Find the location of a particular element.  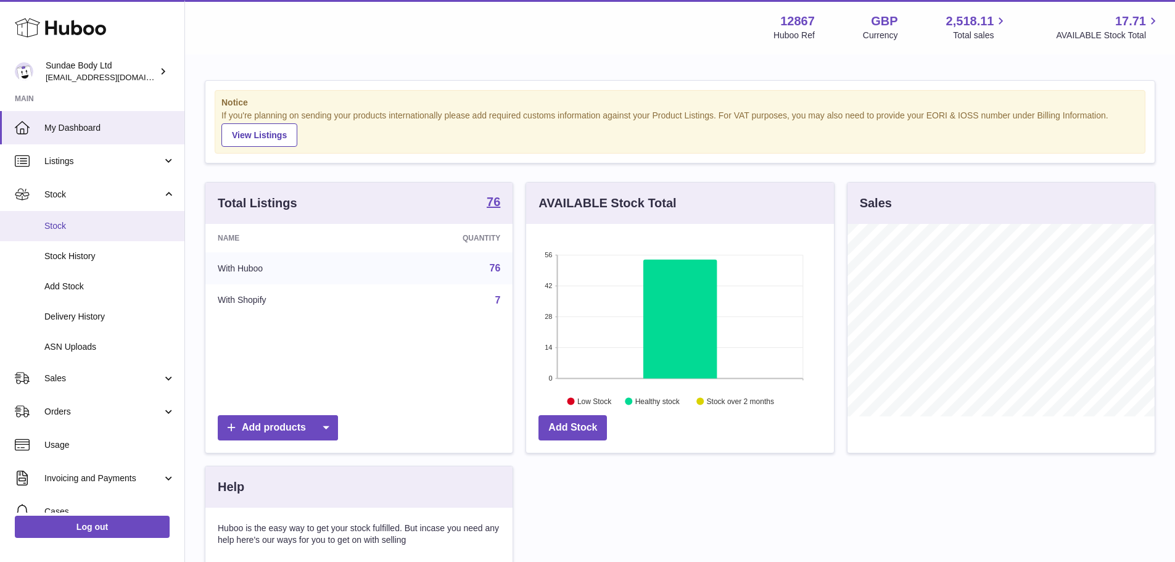

text: 0 is located at coordinates (551, 378).